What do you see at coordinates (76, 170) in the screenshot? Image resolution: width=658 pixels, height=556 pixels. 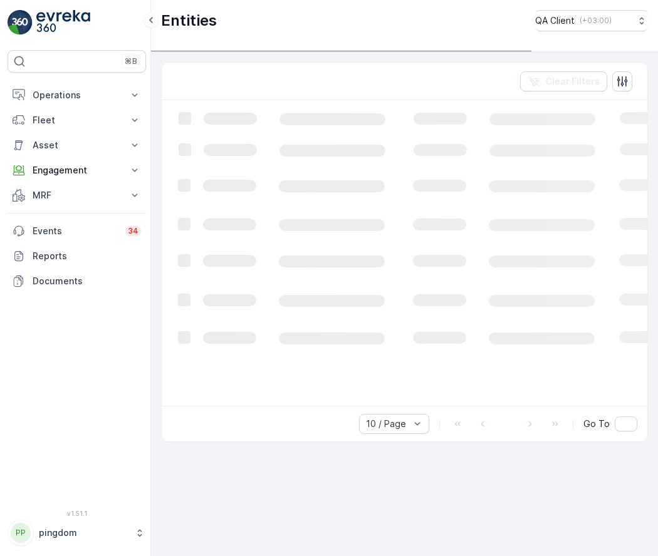 I see `button: Engagement` at bounding box center [76, 170].